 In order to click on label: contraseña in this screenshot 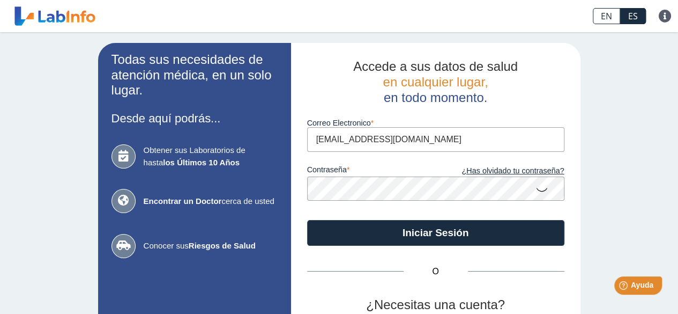, I will do `click(372, 171)`.